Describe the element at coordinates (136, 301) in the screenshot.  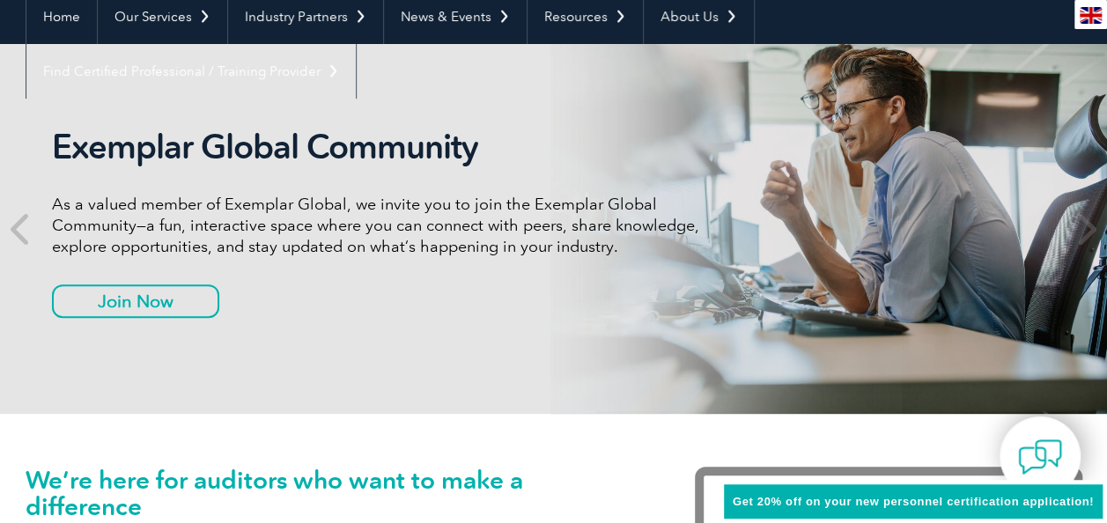
I see `a: Join Now` at that location.